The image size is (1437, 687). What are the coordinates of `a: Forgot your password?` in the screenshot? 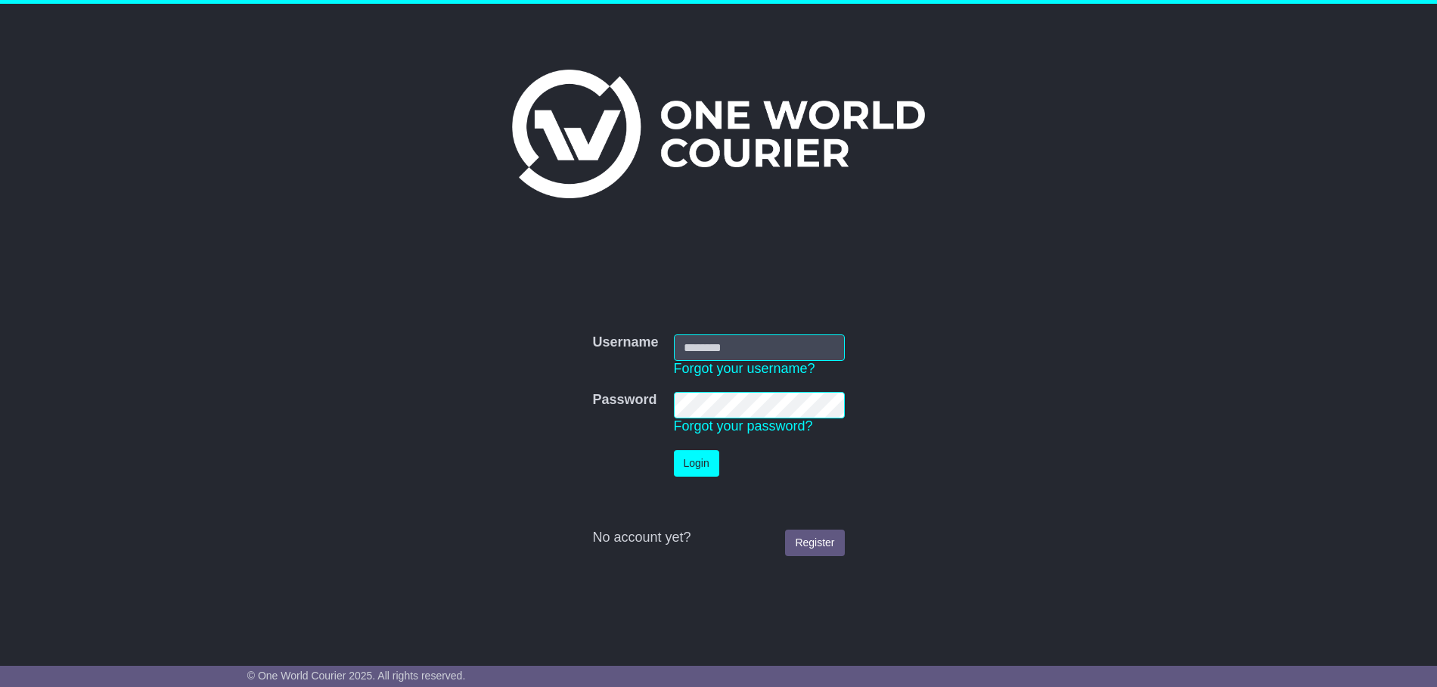 It's located at (743, 426).